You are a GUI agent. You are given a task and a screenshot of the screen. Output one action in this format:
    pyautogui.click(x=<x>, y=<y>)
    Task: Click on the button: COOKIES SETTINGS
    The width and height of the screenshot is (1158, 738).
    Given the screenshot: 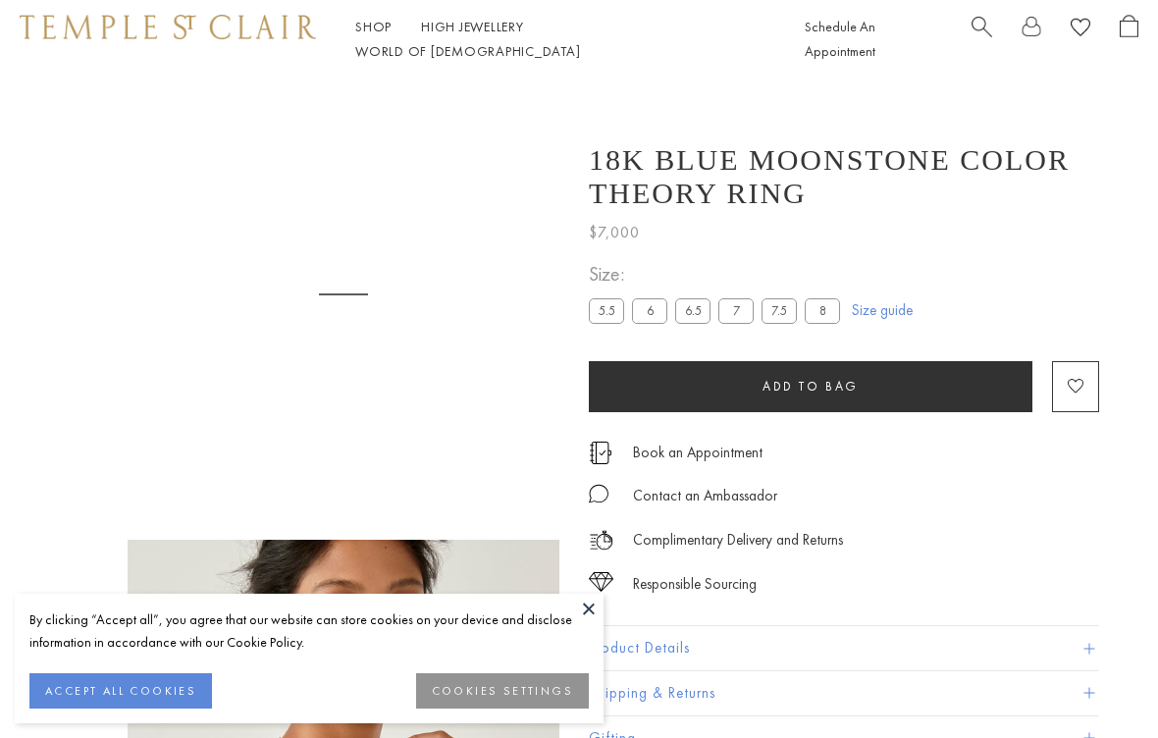 What is the action you would take?
    pyautogui.click(x=503, y=691)
    